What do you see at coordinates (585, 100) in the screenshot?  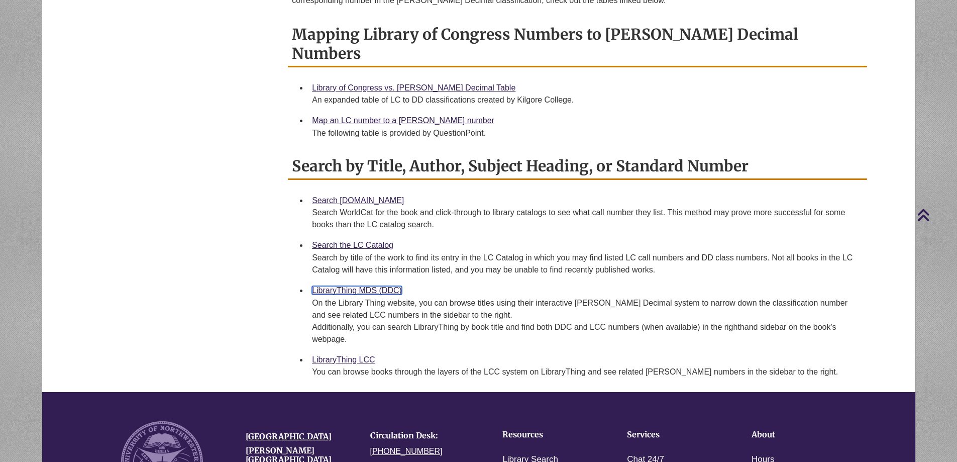 I see `div: An expanded table of LC to DD classifications created by Kilgore College.` at bounding box center [585, 100].